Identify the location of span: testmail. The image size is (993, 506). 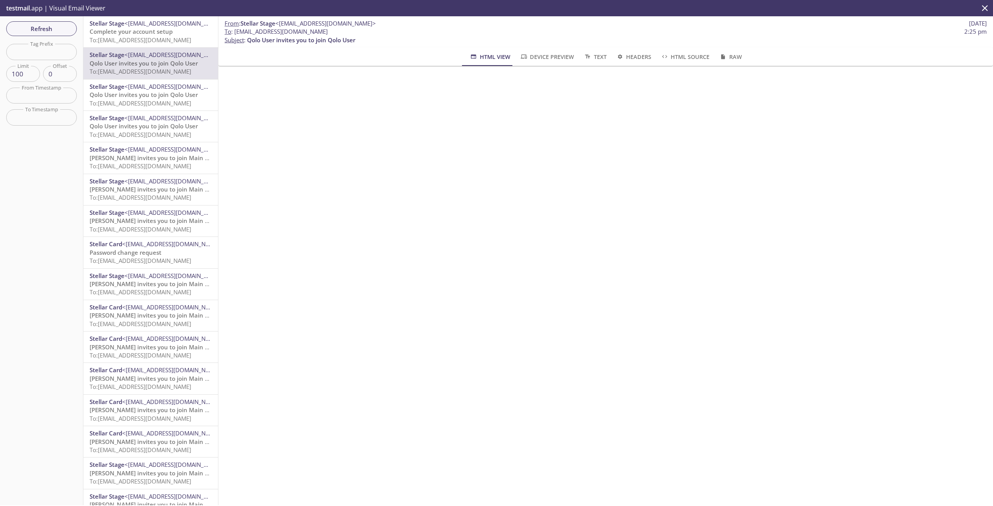
(18, 8).